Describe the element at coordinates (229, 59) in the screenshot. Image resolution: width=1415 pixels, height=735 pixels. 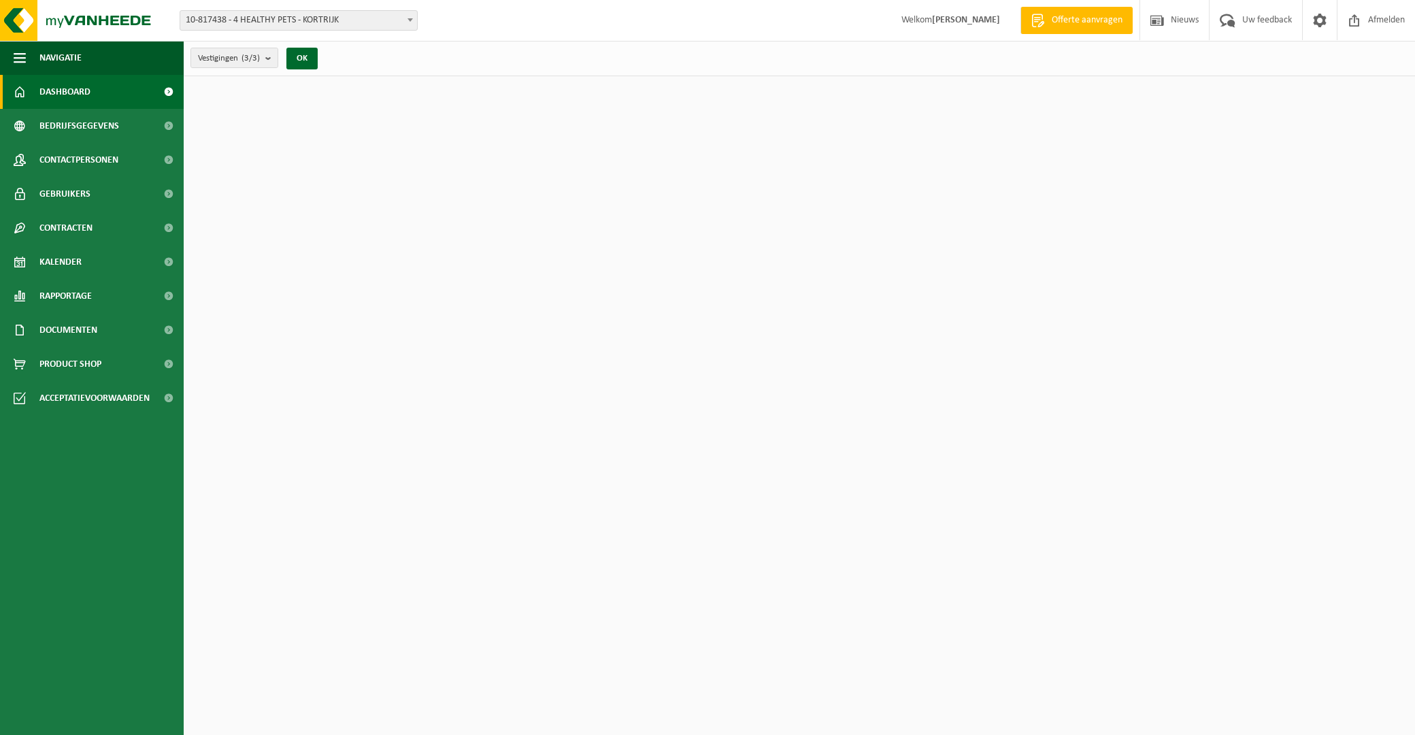
I see `span: Vestigingen` at that location.